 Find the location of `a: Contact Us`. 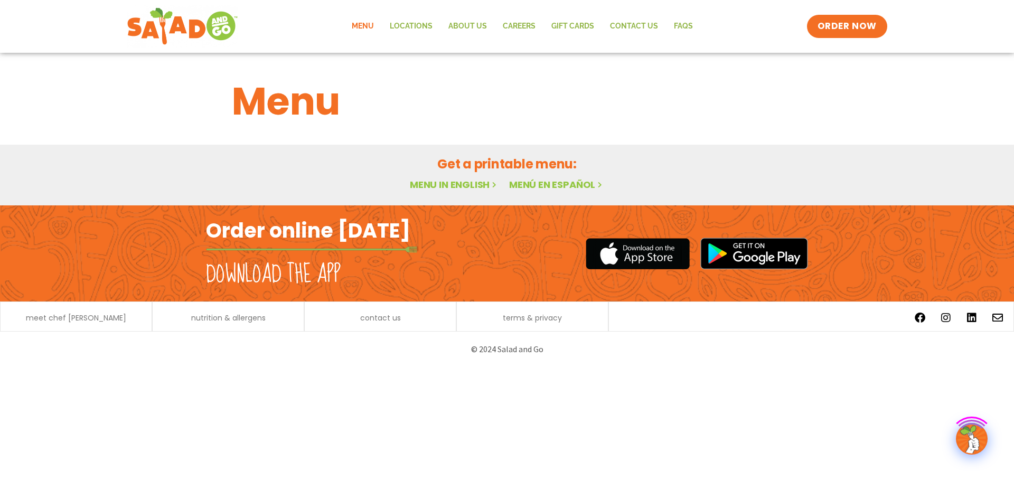

a: Contact Us is located at coordinates (634, 26).